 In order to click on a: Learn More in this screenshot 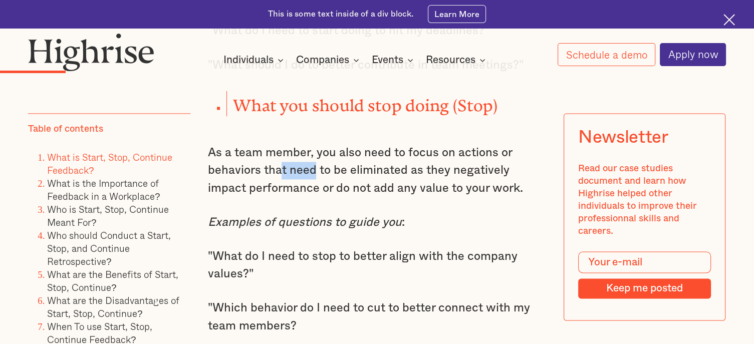, I will do `click(457, 14)`.